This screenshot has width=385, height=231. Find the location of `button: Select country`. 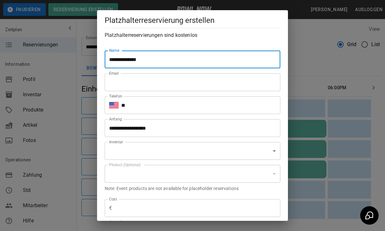

button: Select country is located at coordinates (114, 105).